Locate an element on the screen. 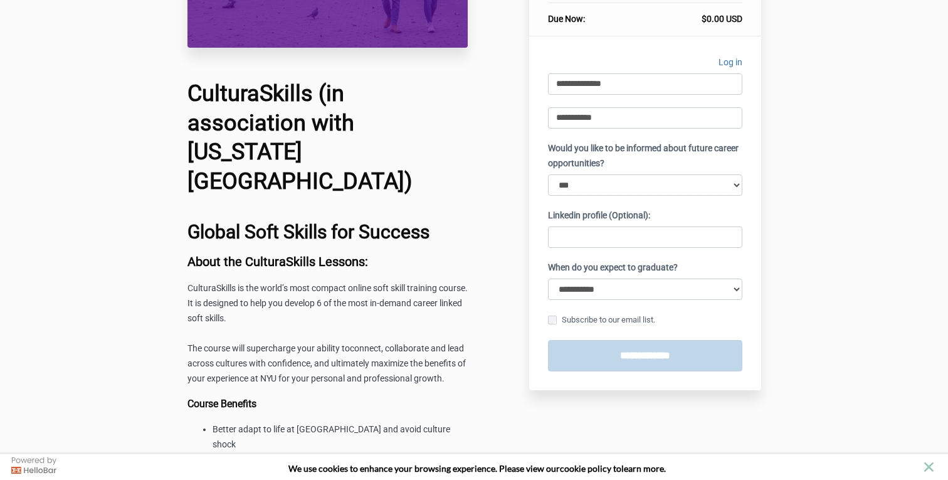  strong: to is located at coordinates (617, 468).